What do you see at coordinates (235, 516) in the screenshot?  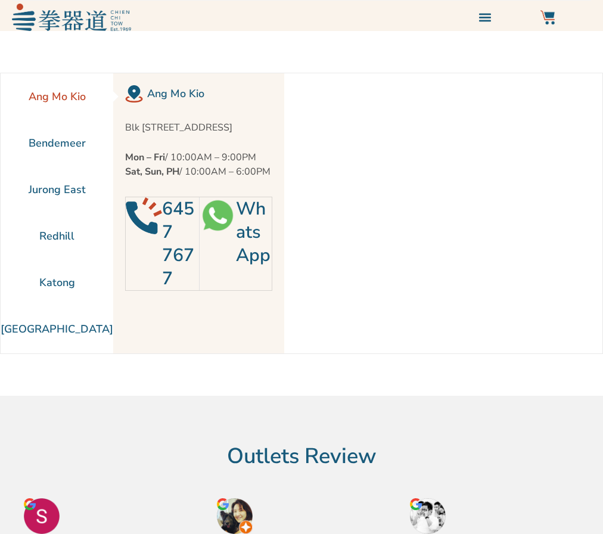 I see `img: Li-Ling Sitoh` at bounding box center [235, 516].